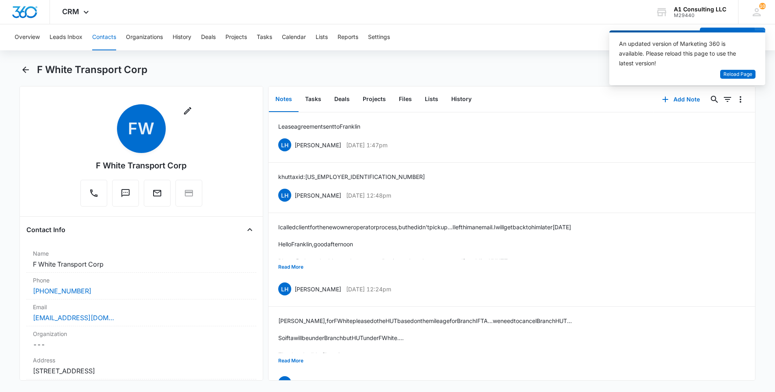 The width and height of the screenshot is (775, 392). Describe the element at coordinates (141, 253) in the screenshot. I see `label: Name` at that location.